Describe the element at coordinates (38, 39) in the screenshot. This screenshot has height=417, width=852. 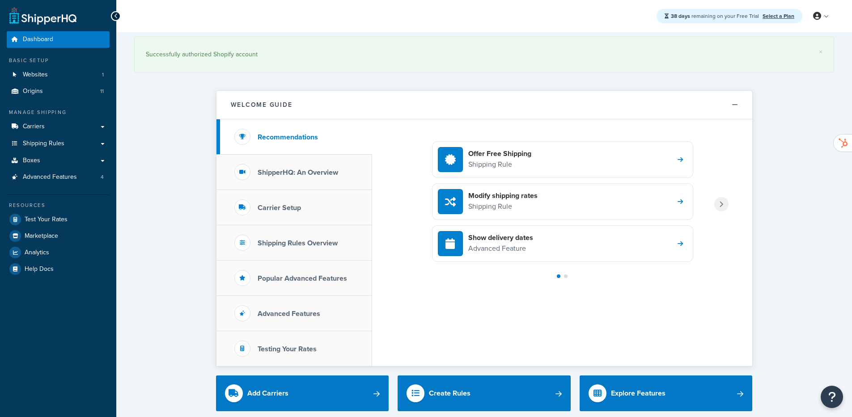
I see `span: Dashboard` at that location.